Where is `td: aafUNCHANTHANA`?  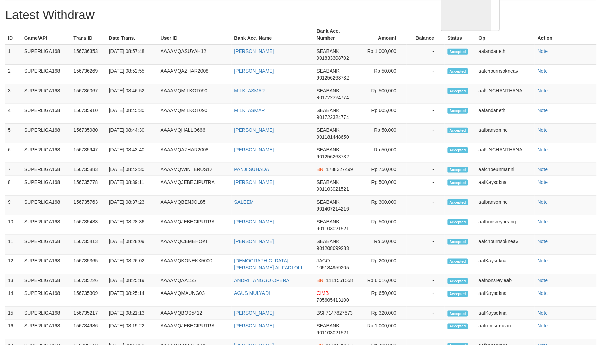
td: aafUNCHANTHANA is located at coordinates (505, 94).